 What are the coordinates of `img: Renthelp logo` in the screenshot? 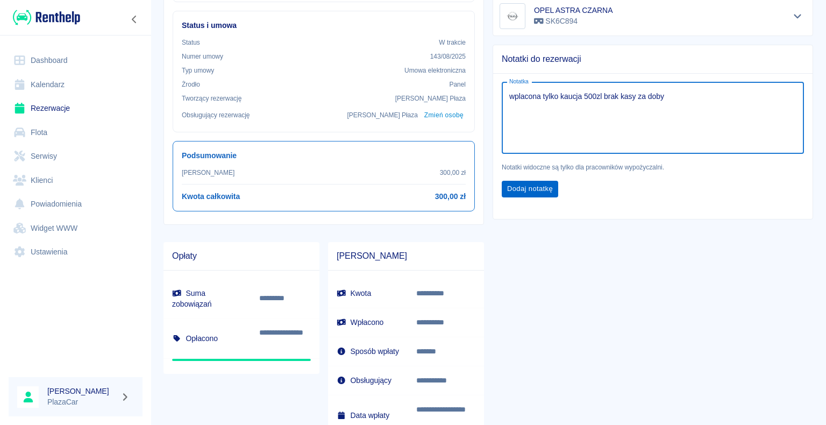 It's located at (46, 17).